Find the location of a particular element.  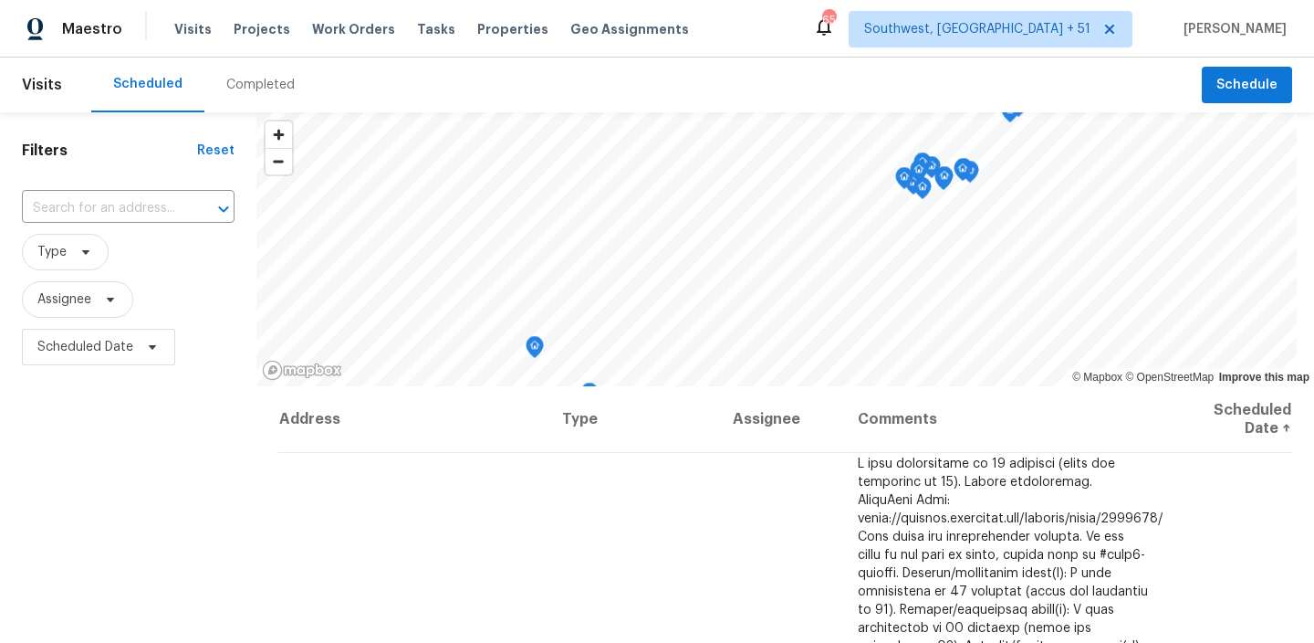

div: 659 is located at coordinates (829, 20).